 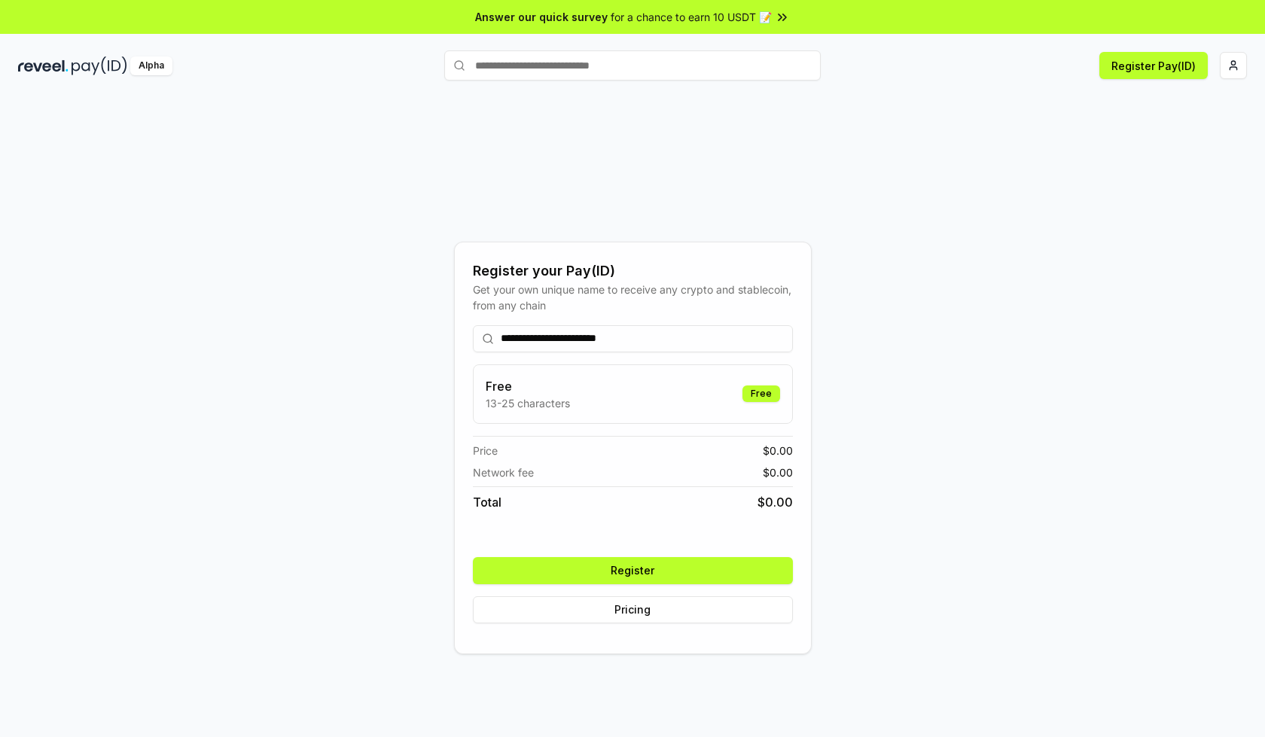 What do you see at coordinates (633, 271) in the screenshot?
I see `div: Register your Pay(ID)` at bounding box center [633, 271].